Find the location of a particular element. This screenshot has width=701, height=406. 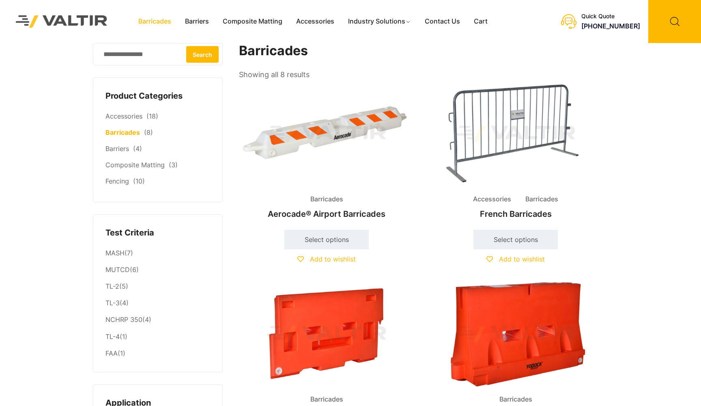

button: Search is located at coordinates (203, 54).